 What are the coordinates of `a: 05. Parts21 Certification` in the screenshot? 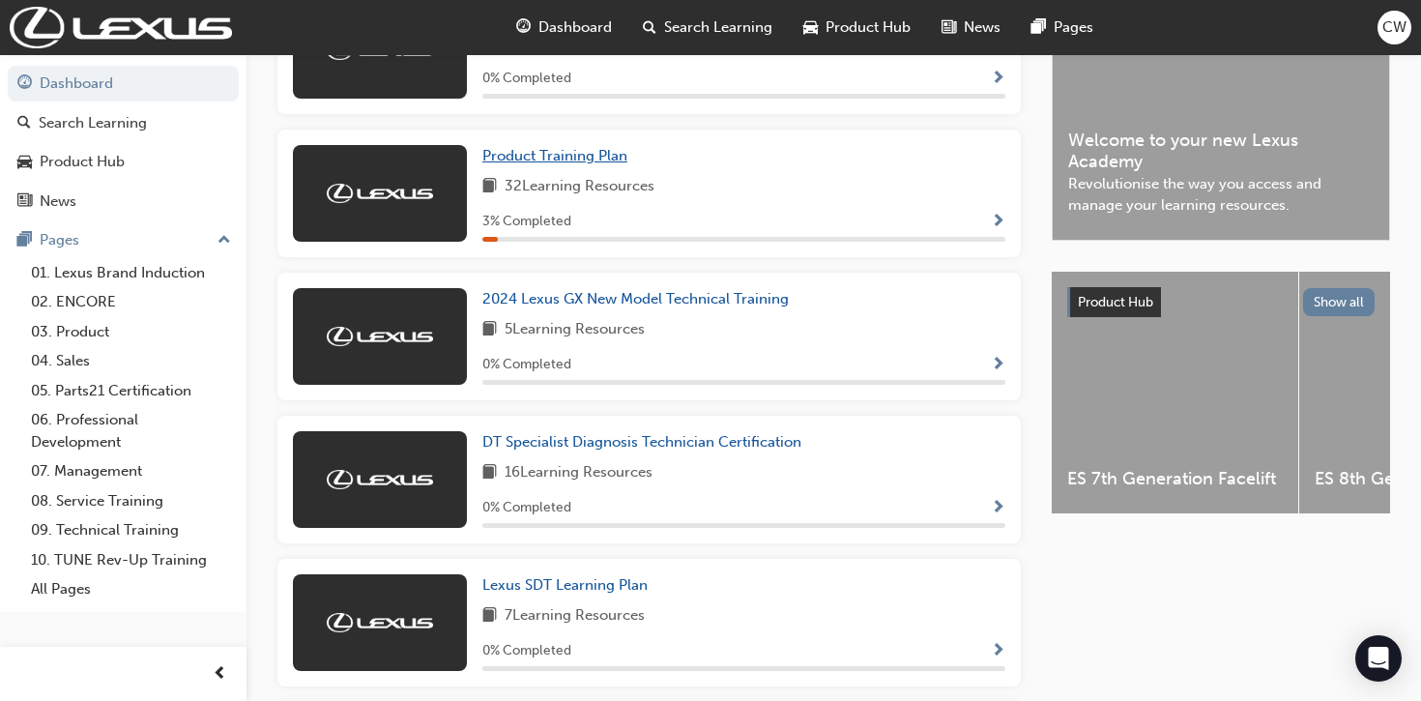 It's located at (130, 390).